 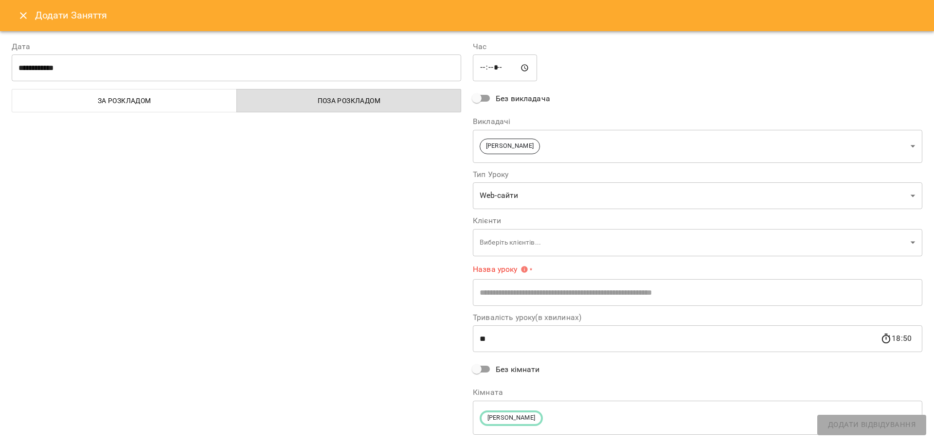 I want to click on h6: Додати Заняття, so click(x=479, y=15).